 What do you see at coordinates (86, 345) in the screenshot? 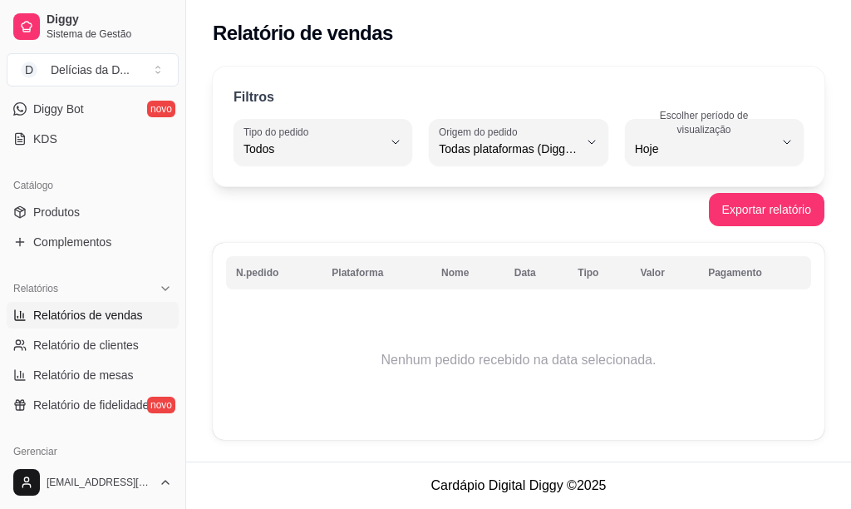
I see `span: Relatório de clientes` at bounding box center [86, 345].